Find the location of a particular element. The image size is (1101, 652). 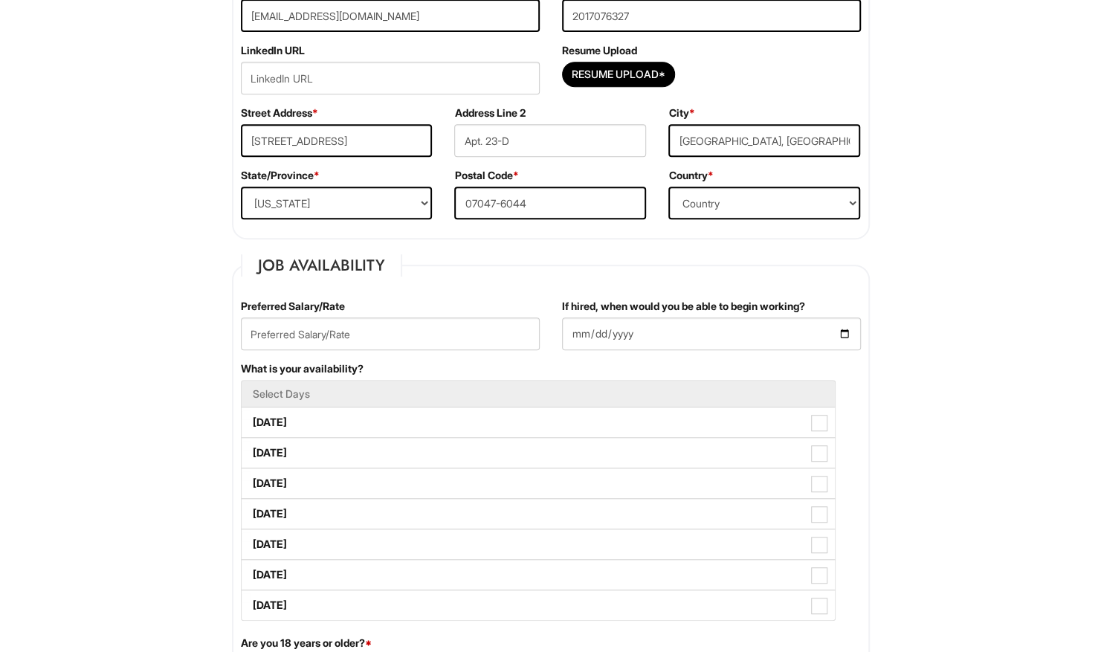

input: Street Address is located at coordinates (337, 140).